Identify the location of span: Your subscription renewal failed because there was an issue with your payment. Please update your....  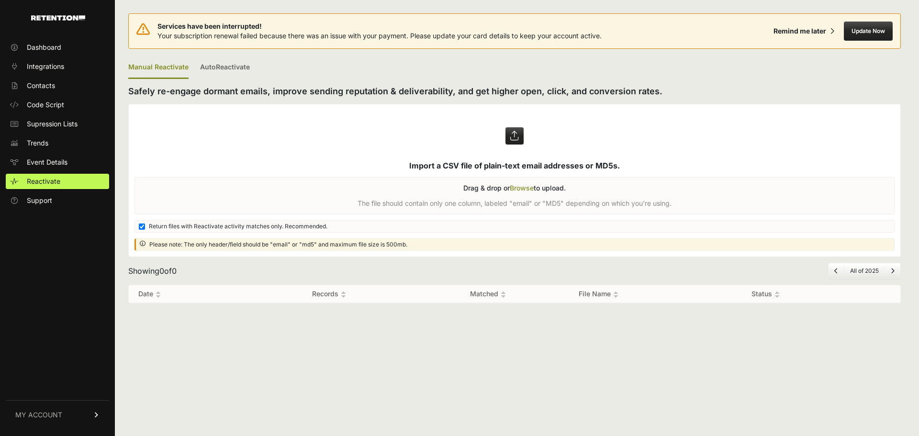
(380, 35).